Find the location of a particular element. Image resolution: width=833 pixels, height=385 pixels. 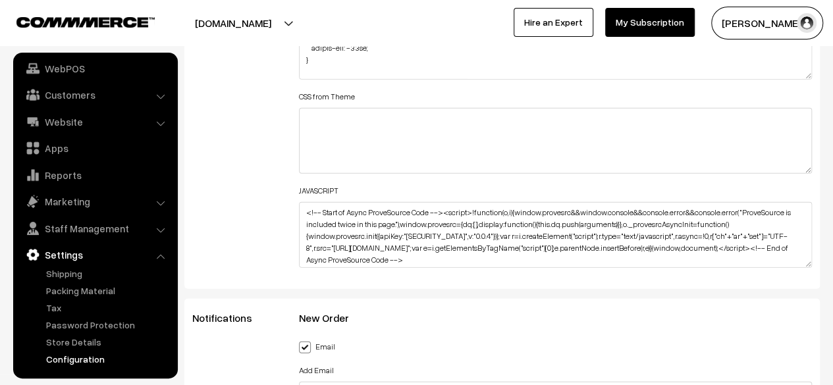

img: user is located at coordinates (806, 23).